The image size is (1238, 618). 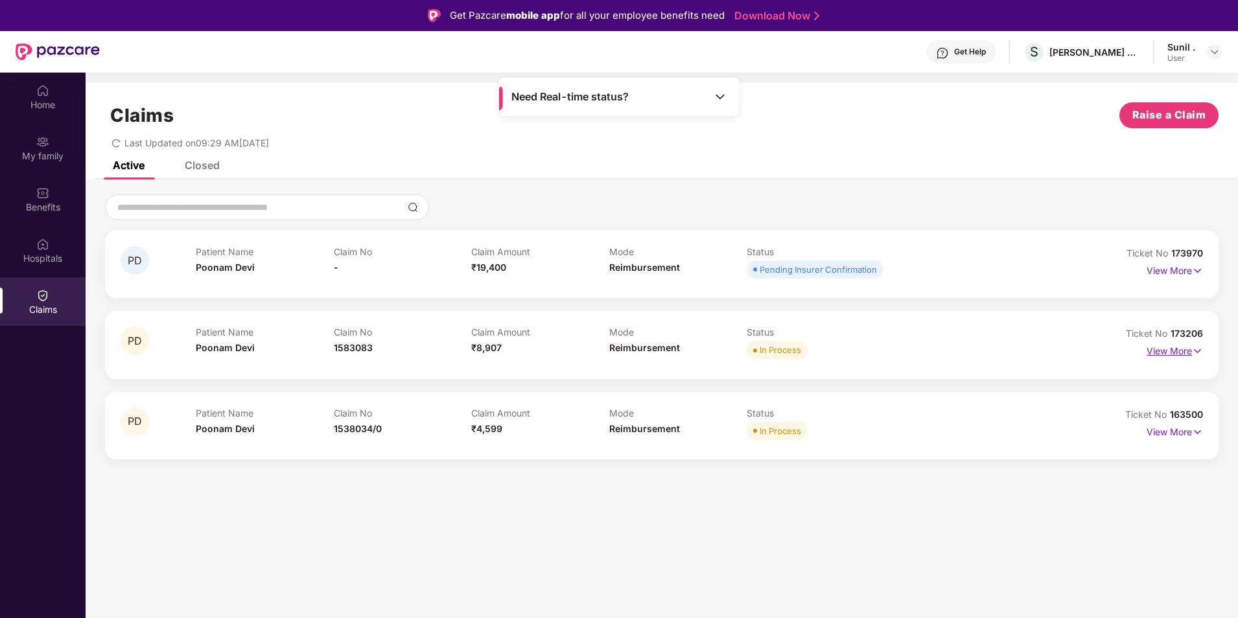 What do you see at coordinates (775, 16) in the screenshot?
I see `a: Download Now` at bounding box center [775, 16].